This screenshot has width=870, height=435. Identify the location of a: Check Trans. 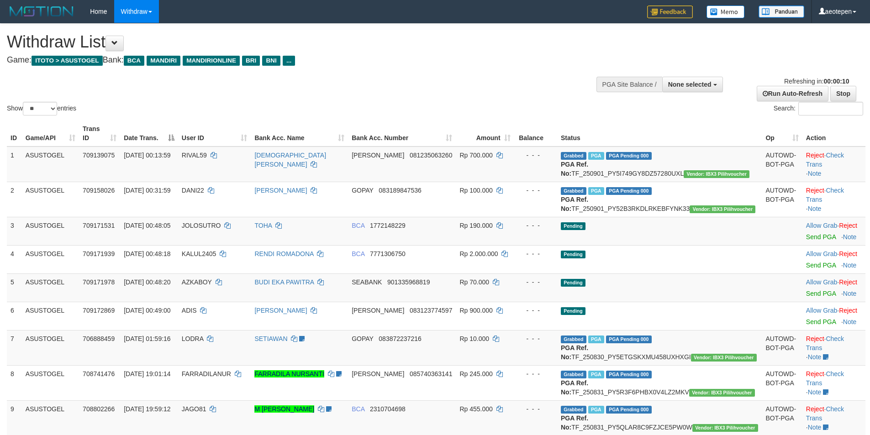
(825, 344).